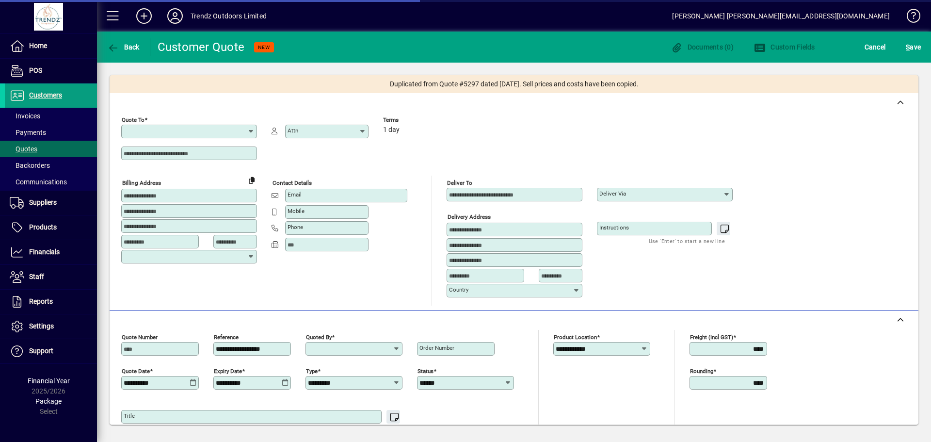 The width and height of the screenshot is (931, 442). I want to click on span: Settings, so click(41, 326).